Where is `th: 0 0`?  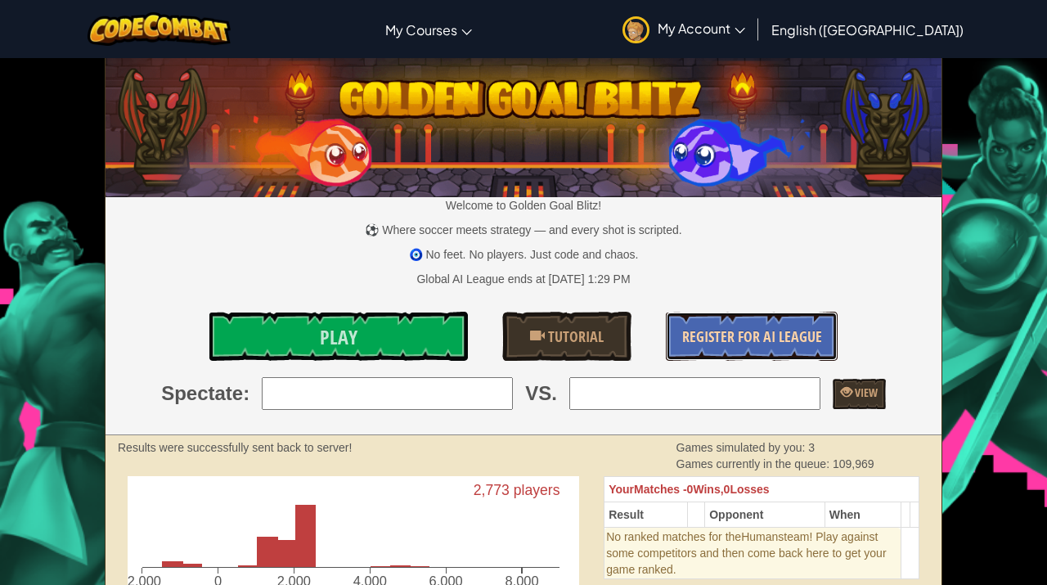
th: 0 0 is located at coordinates (761, 489).